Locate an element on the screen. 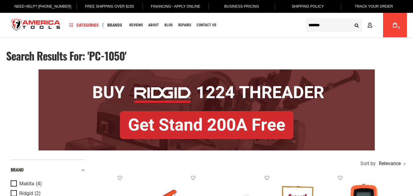 This screenshot has height=196, width=413. span: Blog is located at coordinates (169, 25).